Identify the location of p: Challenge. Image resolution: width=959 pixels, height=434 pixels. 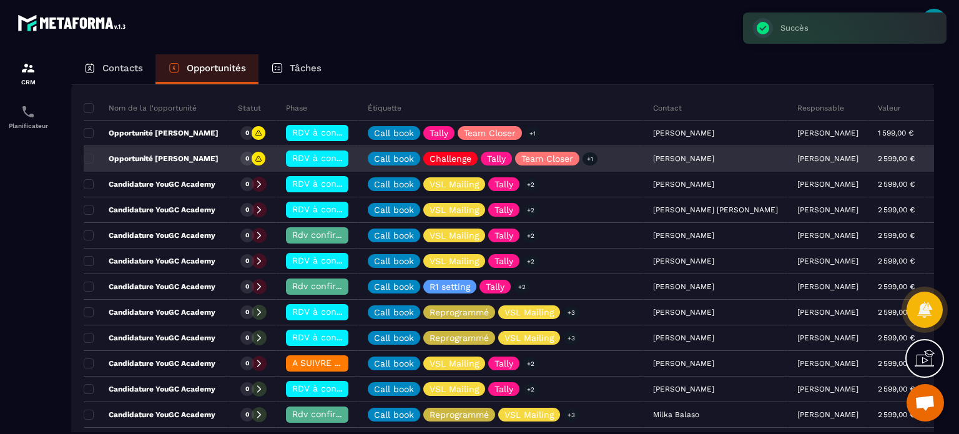
(450, 159).